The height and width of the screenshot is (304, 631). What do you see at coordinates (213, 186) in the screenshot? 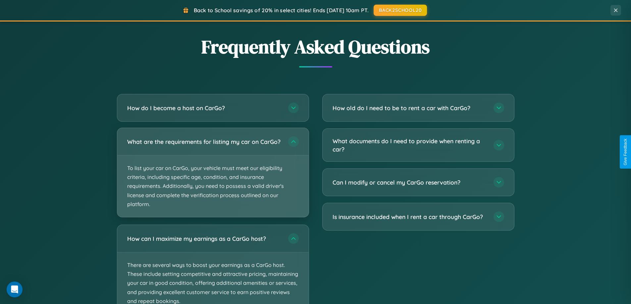
I see `p: To list your car on CarGo, your vehicle must meet our eligibility criteria, including specific ag...` at bounding box center [213, 186].